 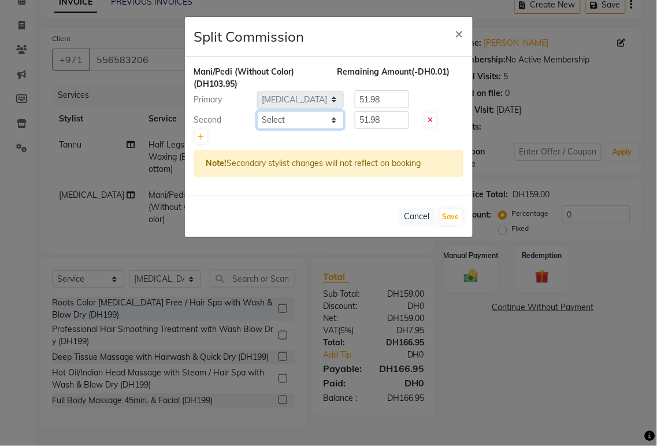 I want to click on div: Second, so click(x=221, y=120).